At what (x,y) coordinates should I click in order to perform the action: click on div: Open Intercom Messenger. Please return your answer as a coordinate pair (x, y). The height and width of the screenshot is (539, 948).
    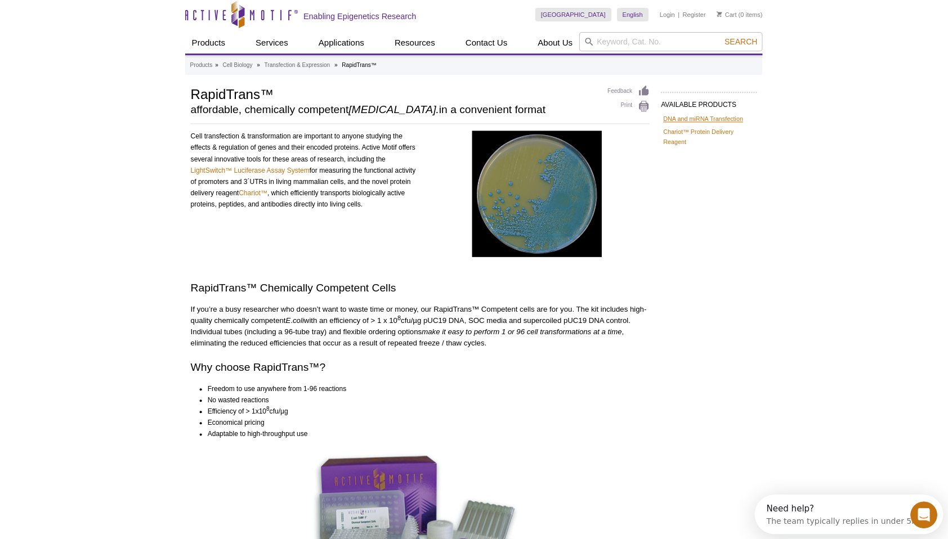
    Looking at the image, I should click on (101, 20).